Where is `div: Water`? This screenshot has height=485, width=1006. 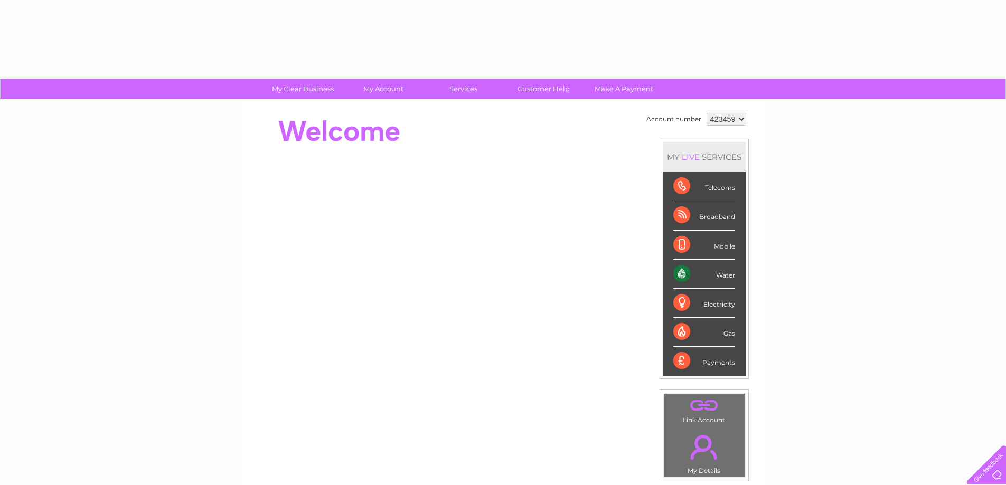 div: Water is located at coordinates (704, 274).